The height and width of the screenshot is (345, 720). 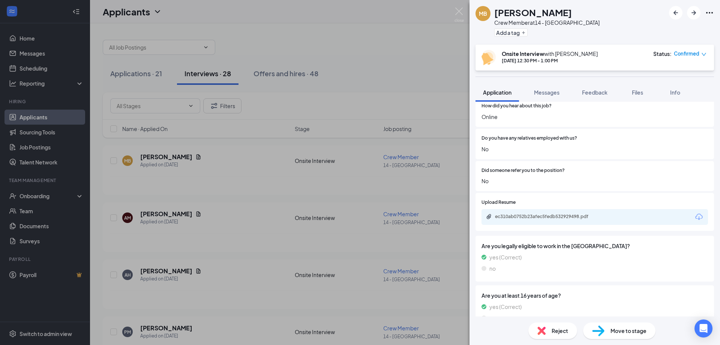 I want to click on span: Did someone refer you to the position?, so click(x=523, y=170).